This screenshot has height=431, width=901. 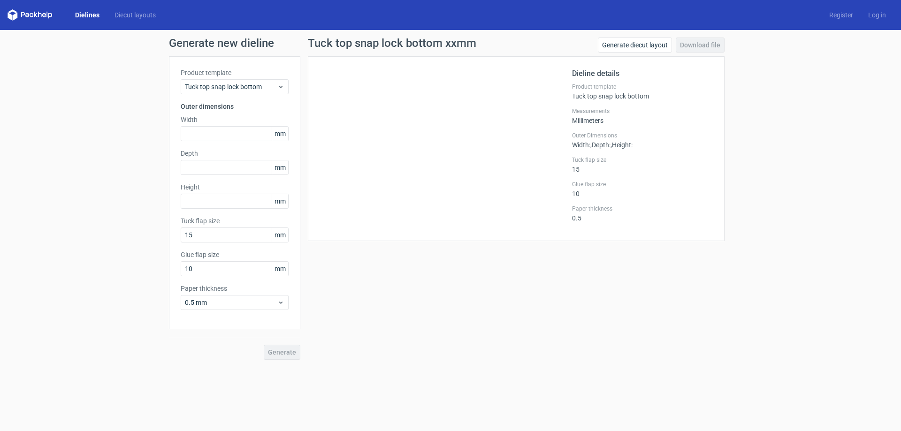 I want to click on label: Outer Dimensions, so click(x=643, y=136).